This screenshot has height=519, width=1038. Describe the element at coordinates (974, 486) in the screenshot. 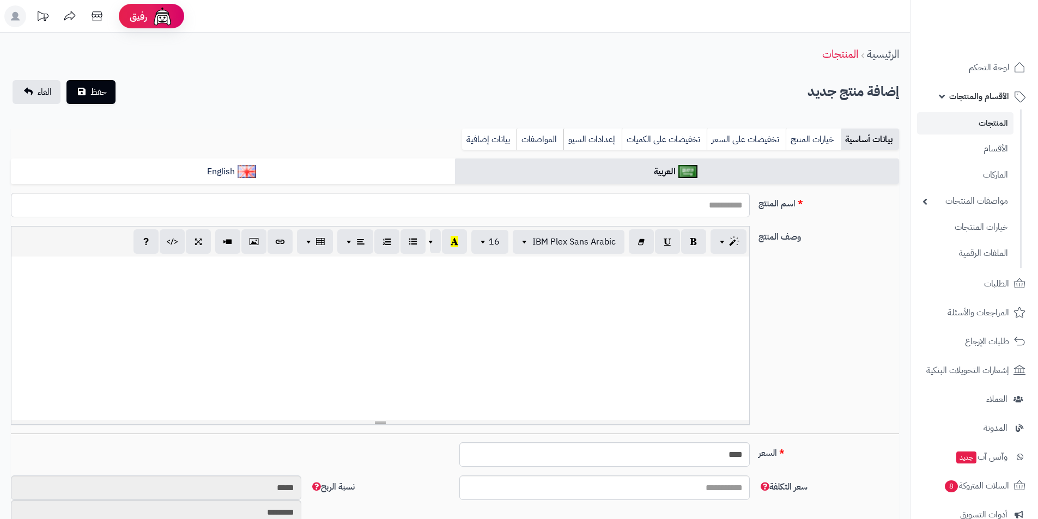

I see `a: السلات المتروكة8` at that location.